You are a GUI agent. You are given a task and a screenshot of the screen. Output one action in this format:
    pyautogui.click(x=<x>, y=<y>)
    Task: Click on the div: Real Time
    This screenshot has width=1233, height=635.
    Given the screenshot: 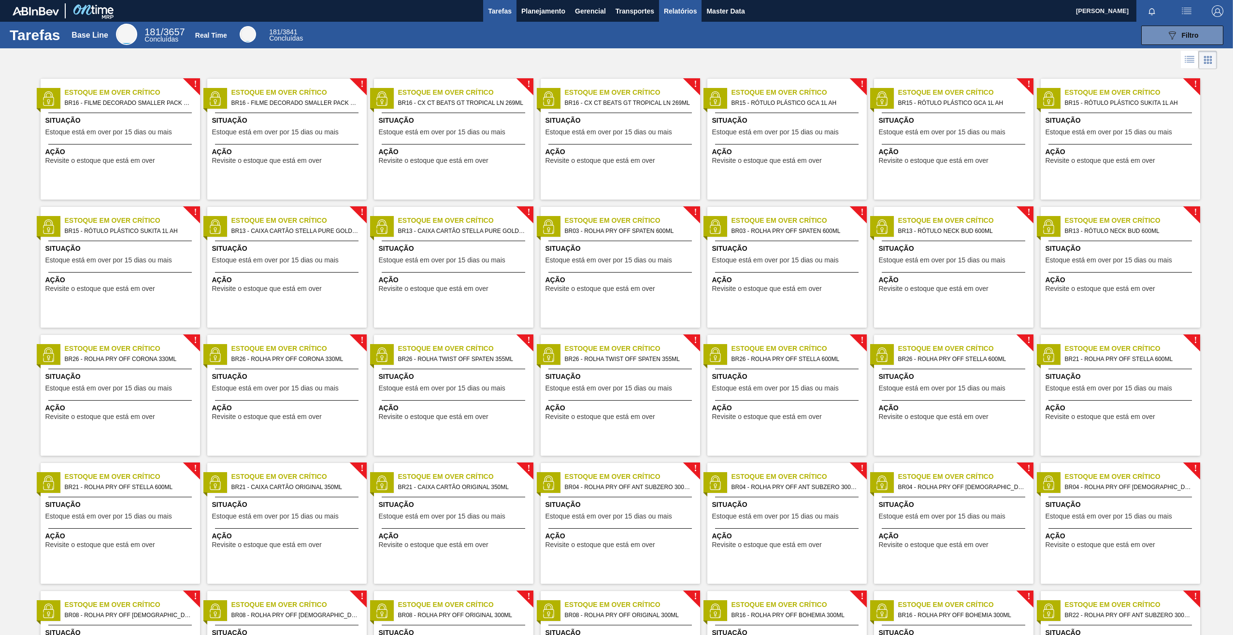 What is the action you would take?
    pyautogui.click(x=211, y=35)
    